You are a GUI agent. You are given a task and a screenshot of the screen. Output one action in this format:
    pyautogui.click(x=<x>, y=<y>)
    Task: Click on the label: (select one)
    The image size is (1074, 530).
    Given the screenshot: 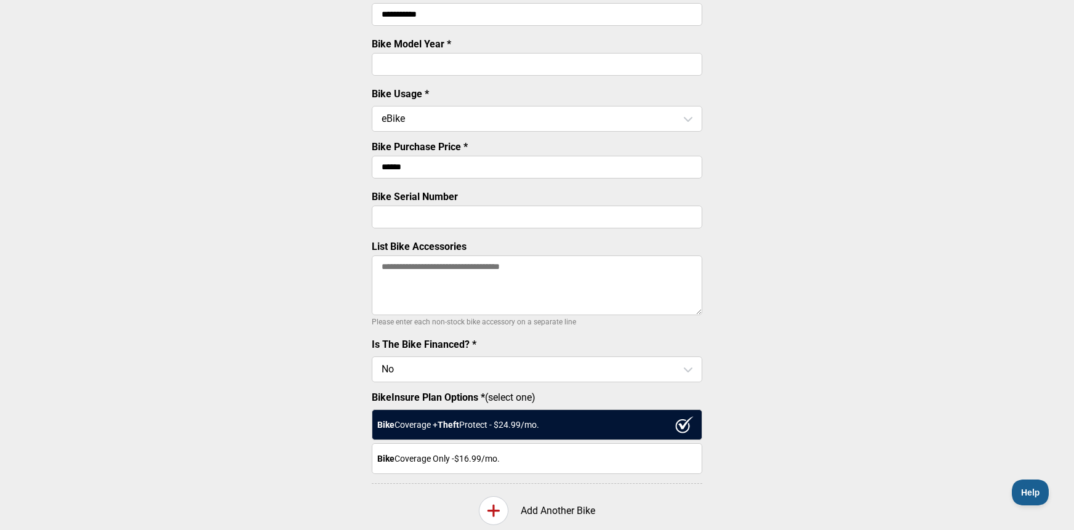 What is the action you would take?
    pyautogui.click(x=537, y=397)
    